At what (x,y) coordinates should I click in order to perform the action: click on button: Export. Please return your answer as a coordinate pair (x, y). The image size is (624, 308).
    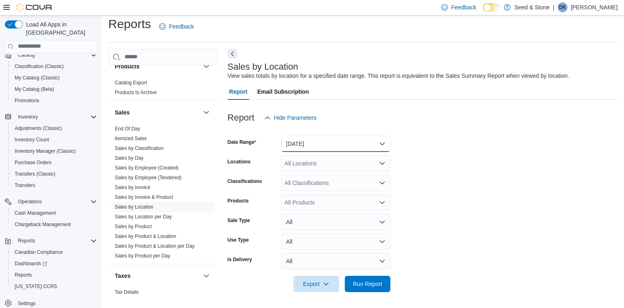
    Looking at the image, I should click on (316, 284).